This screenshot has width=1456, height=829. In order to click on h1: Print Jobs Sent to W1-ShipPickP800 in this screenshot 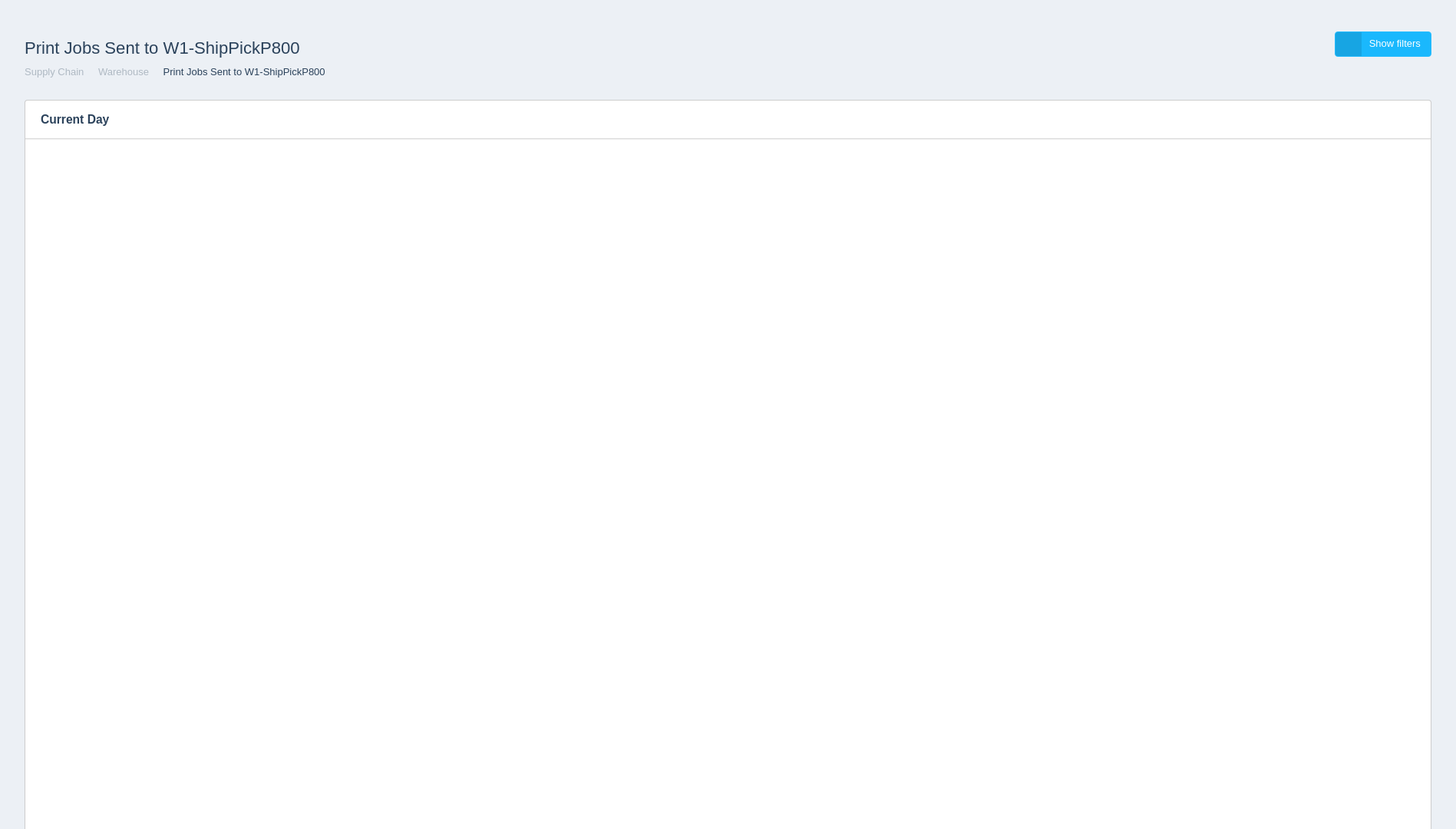, I will do `click(376, 48)`.